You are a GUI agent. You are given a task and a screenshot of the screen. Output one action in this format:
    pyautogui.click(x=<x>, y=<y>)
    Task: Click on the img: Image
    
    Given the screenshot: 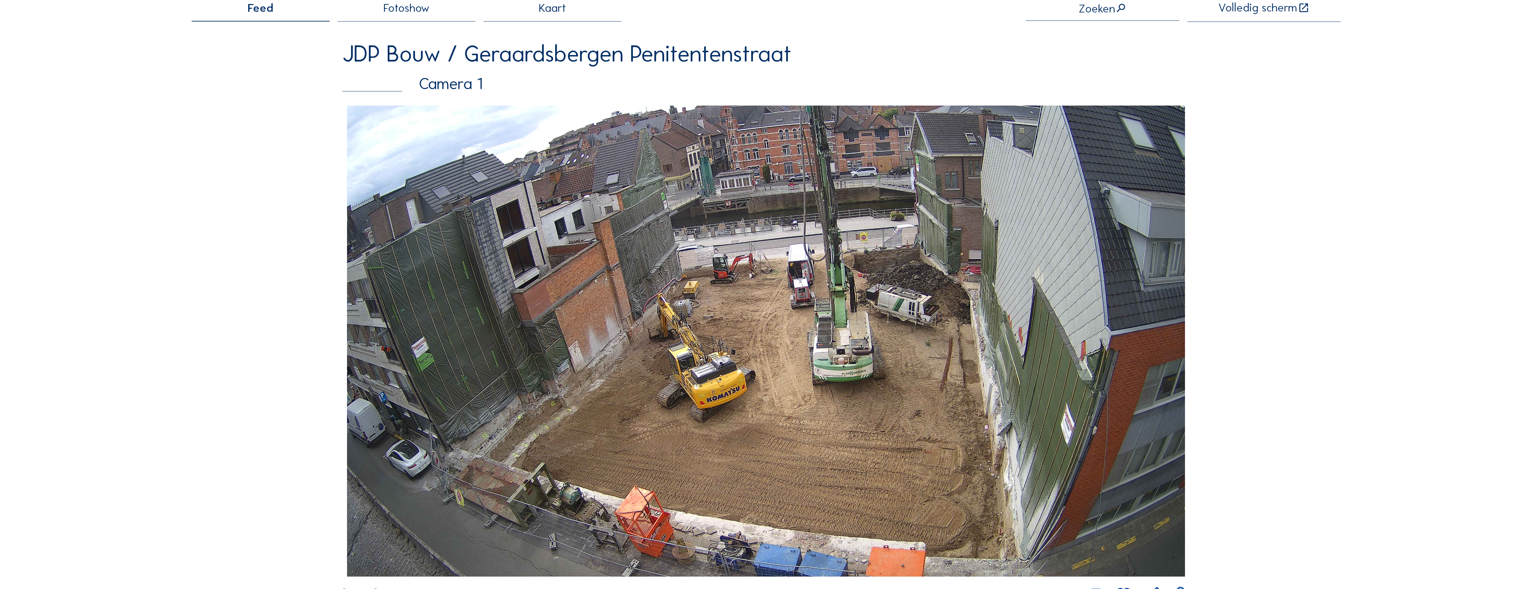 What is the action you would take?
    pyautogui.click(x=766, y=341)
    